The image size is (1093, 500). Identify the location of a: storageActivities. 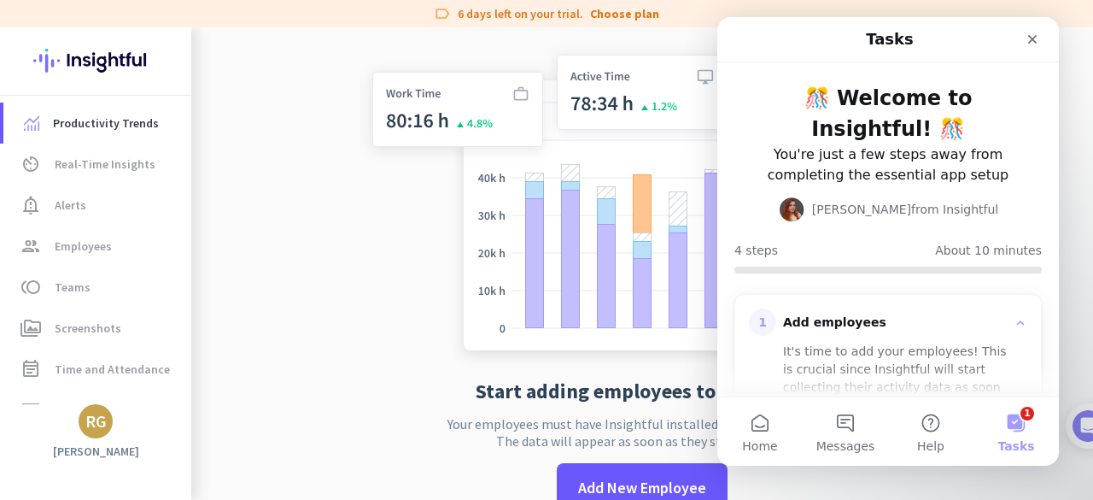
(97, 410).